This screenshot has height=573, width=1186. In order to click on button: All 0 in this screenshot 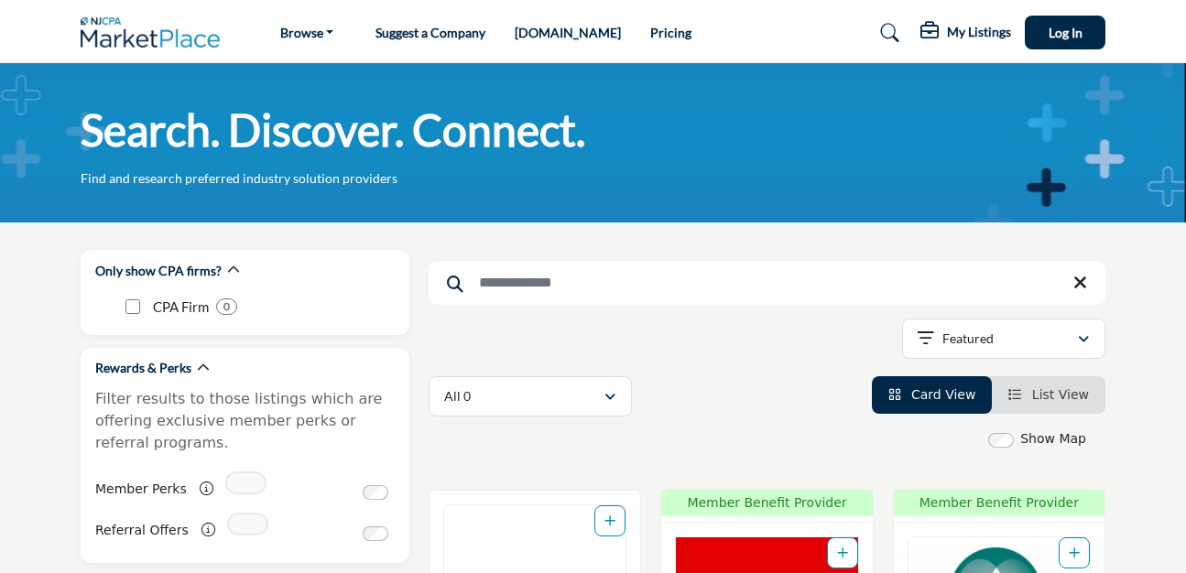, I will do `click(530, 397)`.